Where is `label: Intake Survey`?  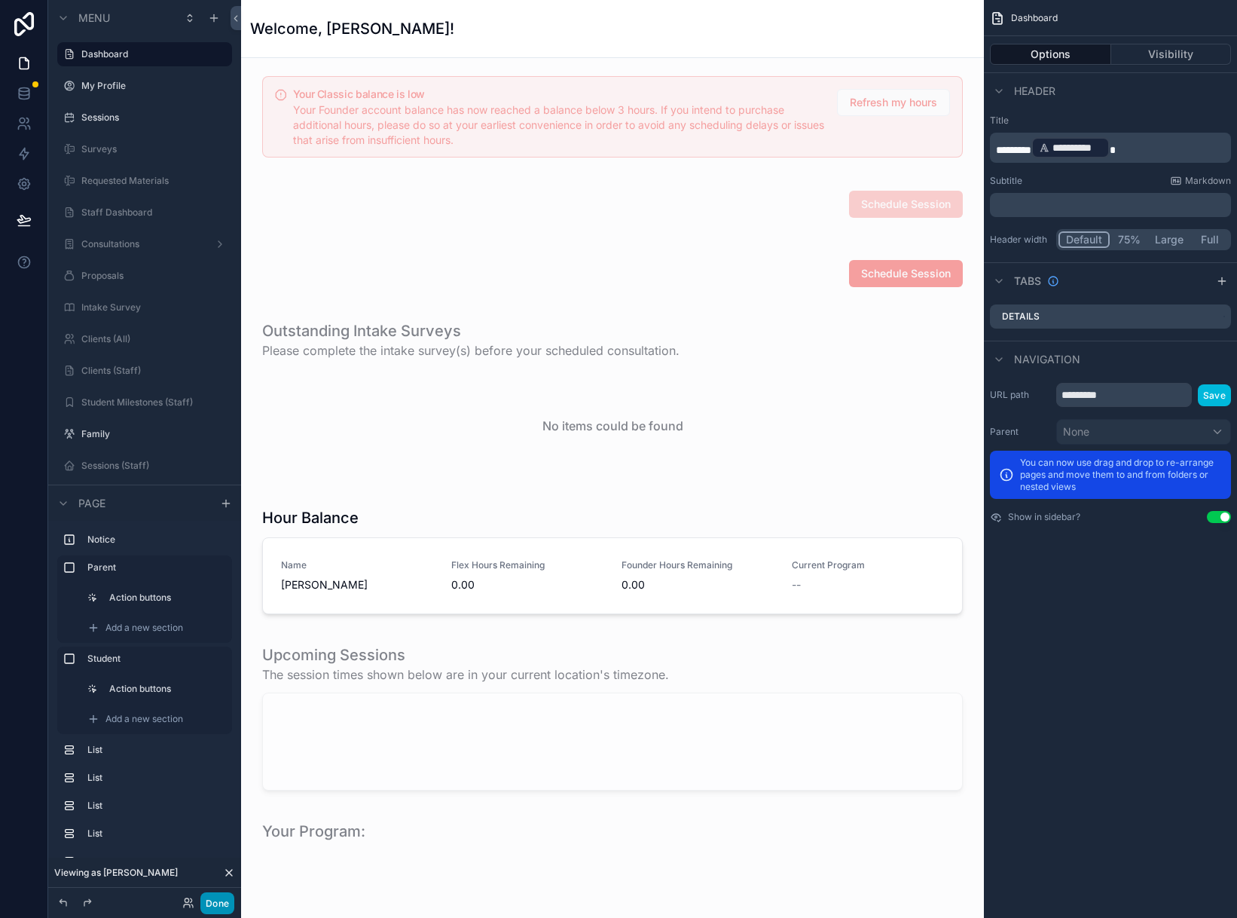
label: Intake Survey is located at coordinates (152, 307).